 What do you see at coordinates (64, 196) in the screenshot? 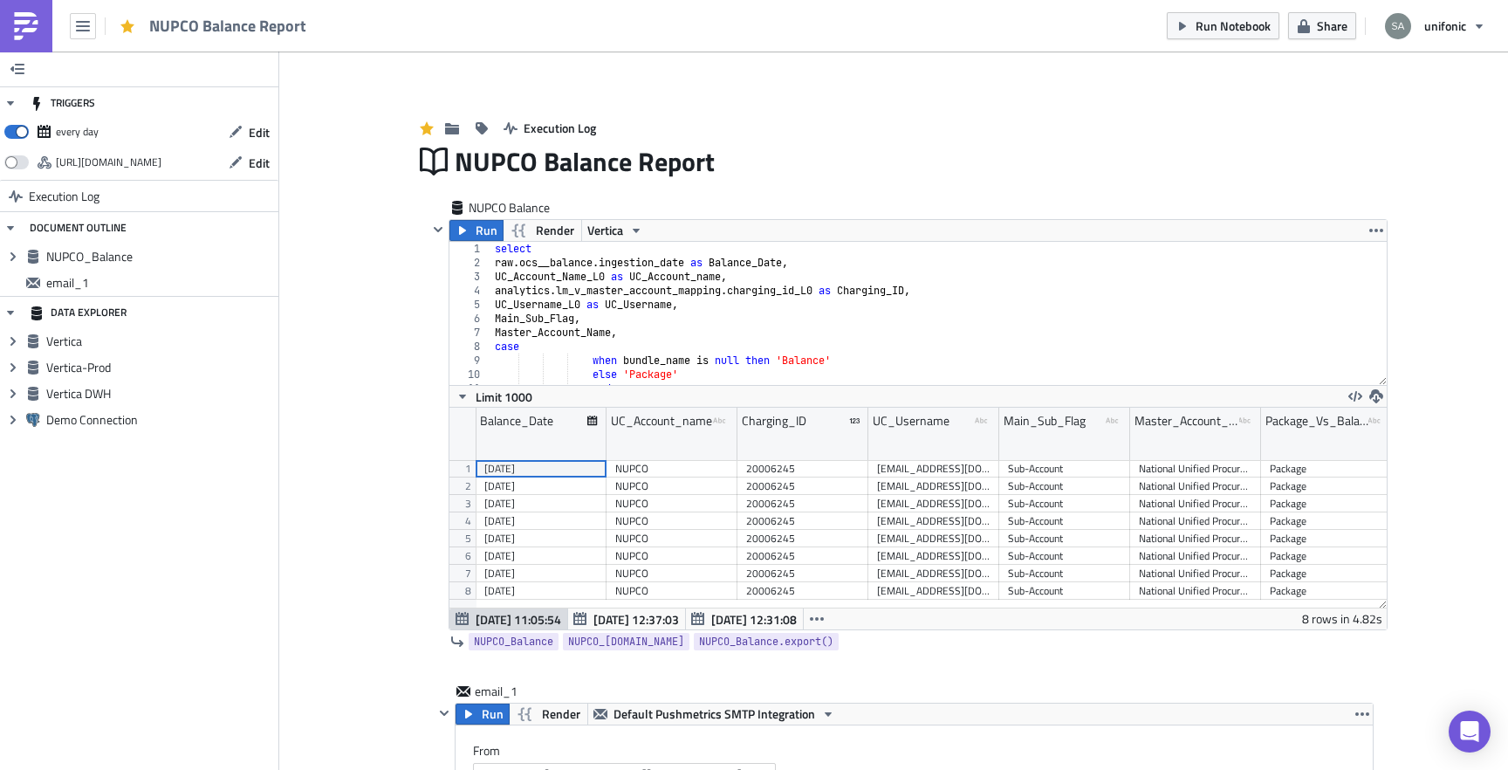
I see `span: Execution Log` at bounding box center [64, 196].